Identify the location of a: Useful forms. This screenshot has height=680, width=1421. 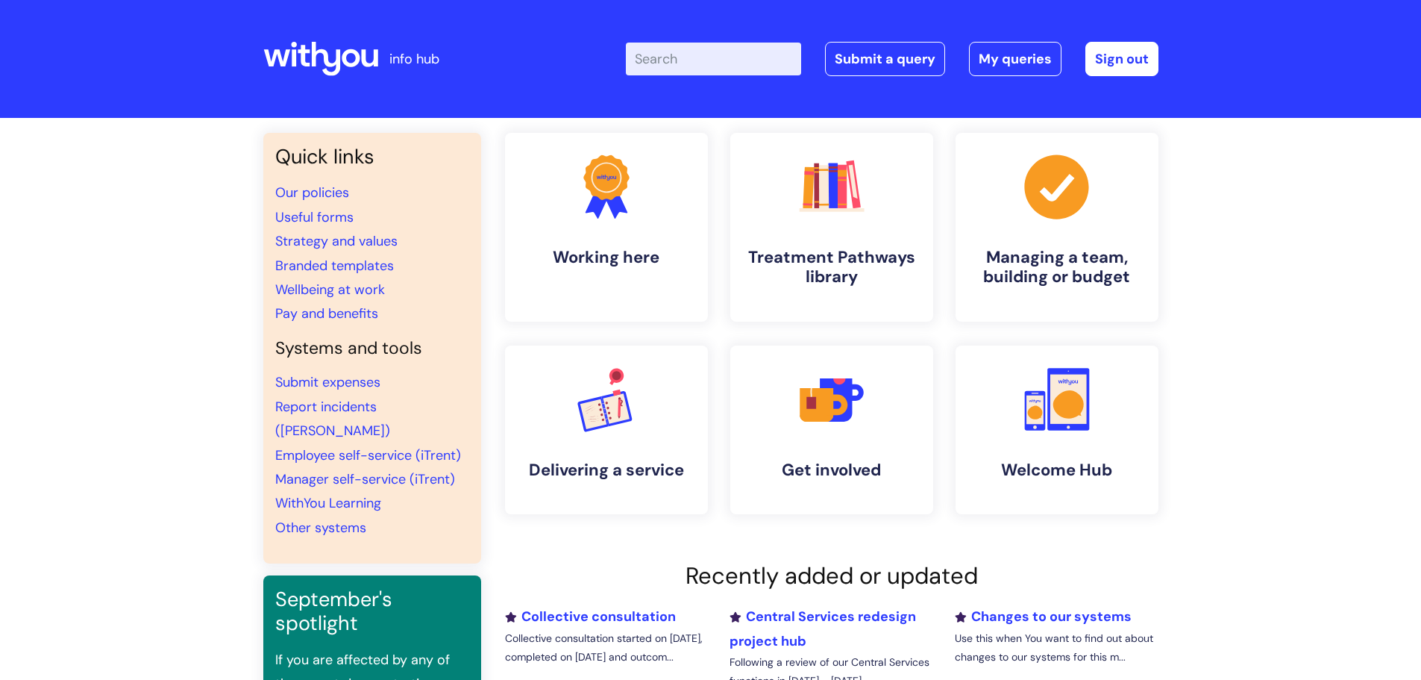
(314, 217).